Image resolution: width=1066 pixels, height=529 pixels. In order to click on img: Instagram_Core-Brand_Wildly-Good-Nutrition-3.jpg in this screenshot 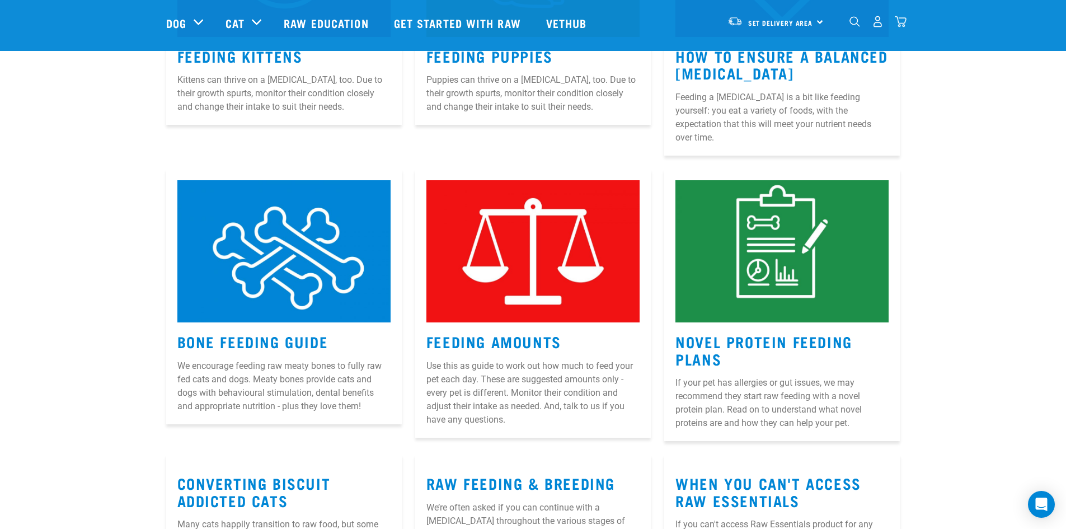, I will do `click(533, 251)`.